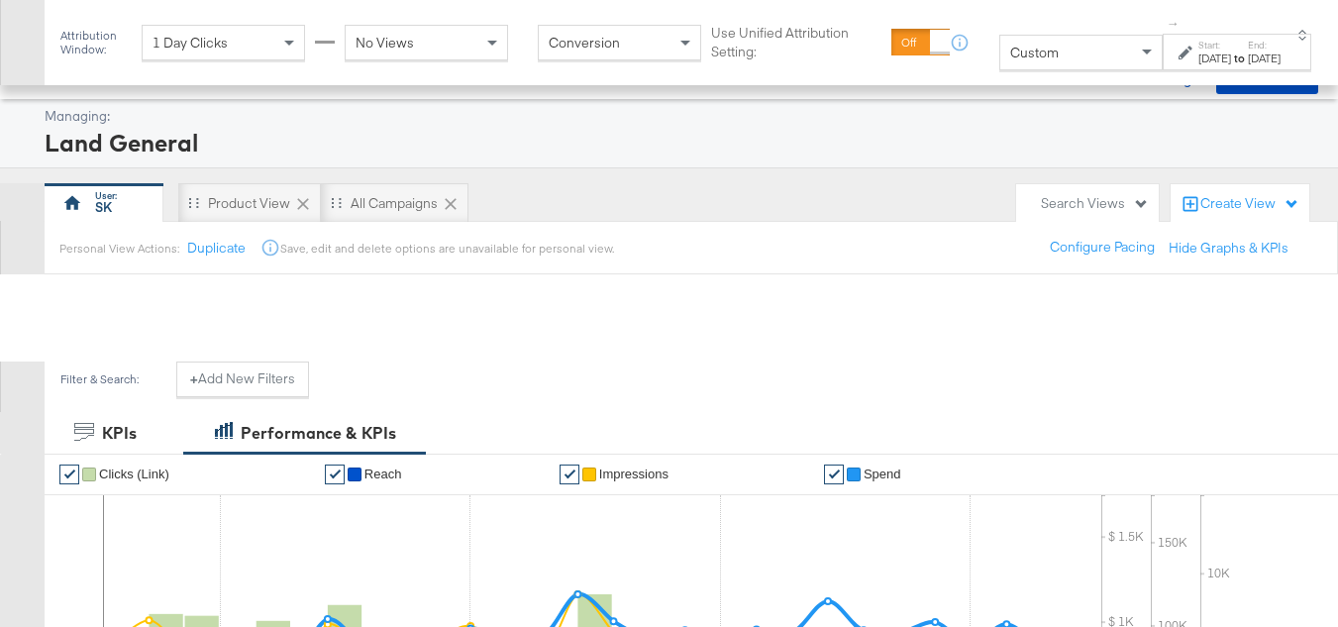 The image size is (1338, 627). What do you see at coordinates (119, 433) in the screenshot?
I see `div: KPIs` at bounding box center [119, 433].